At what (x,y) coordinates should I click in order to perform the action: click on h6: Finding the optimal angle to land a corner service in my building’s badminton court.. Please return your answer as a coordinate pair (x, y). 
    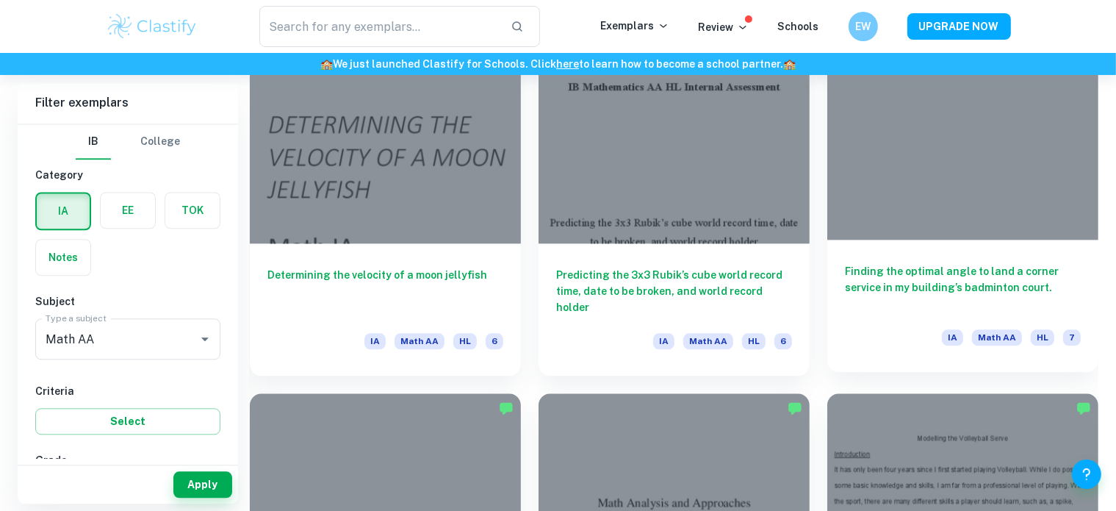
    Looking at the image, I should click on (963, 287).